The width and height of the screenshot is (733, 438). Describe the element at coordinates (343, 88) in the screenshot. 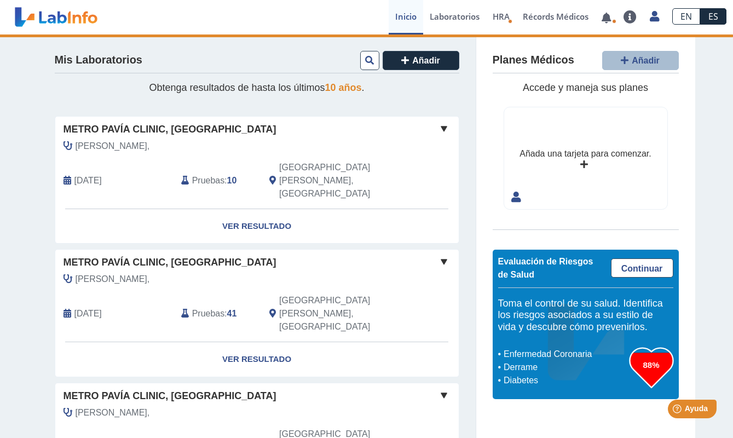

I see `span: 10 años` at that location.